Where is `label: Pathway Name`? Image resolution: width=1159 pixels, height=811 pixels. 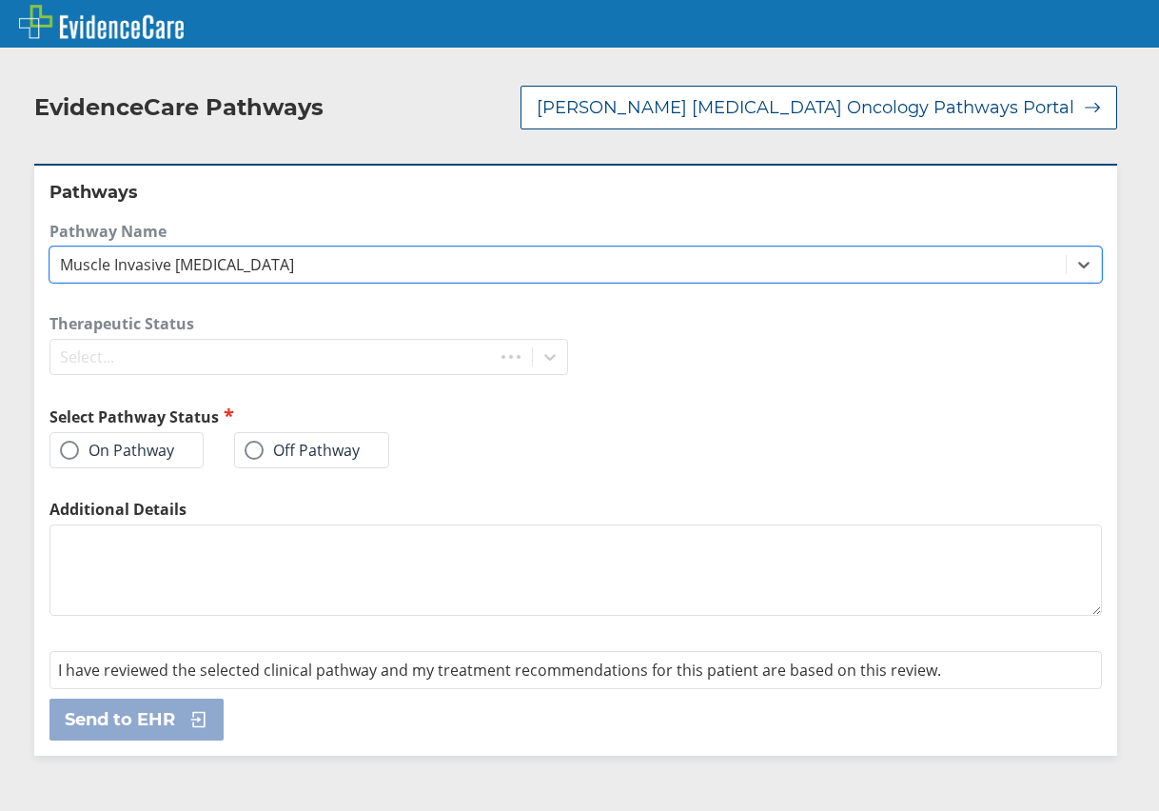 label: Pathway Name is located at coordinates (576, 231).